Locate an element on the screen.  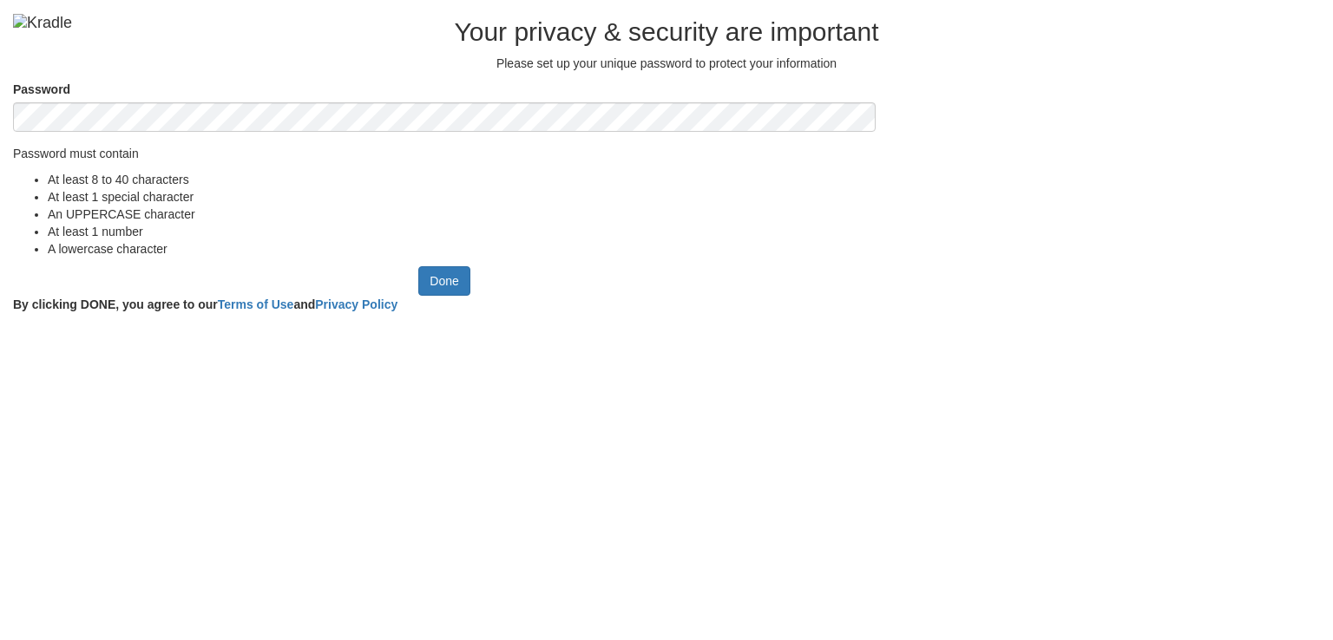
p: Please set up your unique password to protect your information is located at coordinates (666, 63).